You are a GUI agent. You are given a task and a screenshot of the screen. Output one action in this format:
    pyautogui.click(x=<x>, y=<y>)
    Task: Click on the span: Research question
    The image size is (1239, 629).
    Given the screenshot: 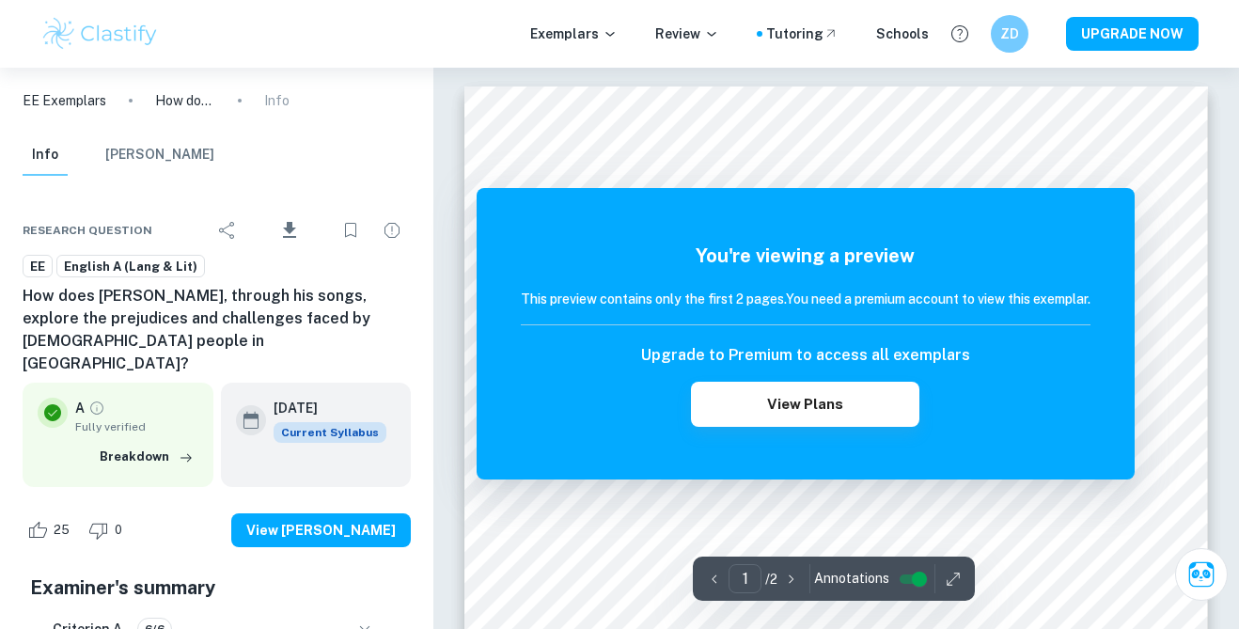 What is the action you would take?
    pyautogui.click(x=87, y=230)
    